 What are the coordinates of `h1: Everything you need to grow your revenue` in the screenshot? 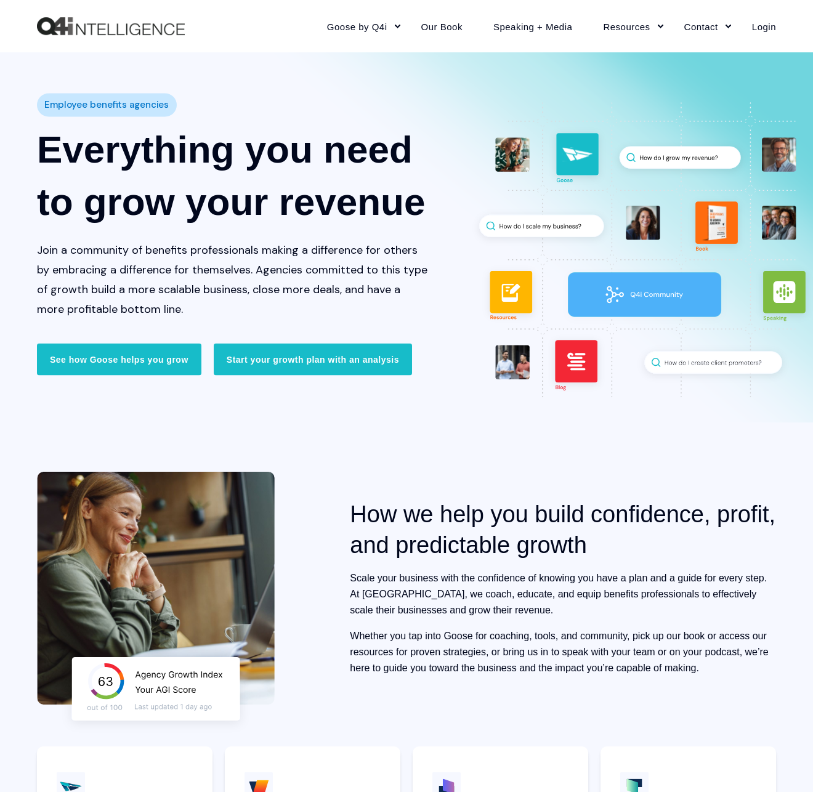 It's located at (233, 176).